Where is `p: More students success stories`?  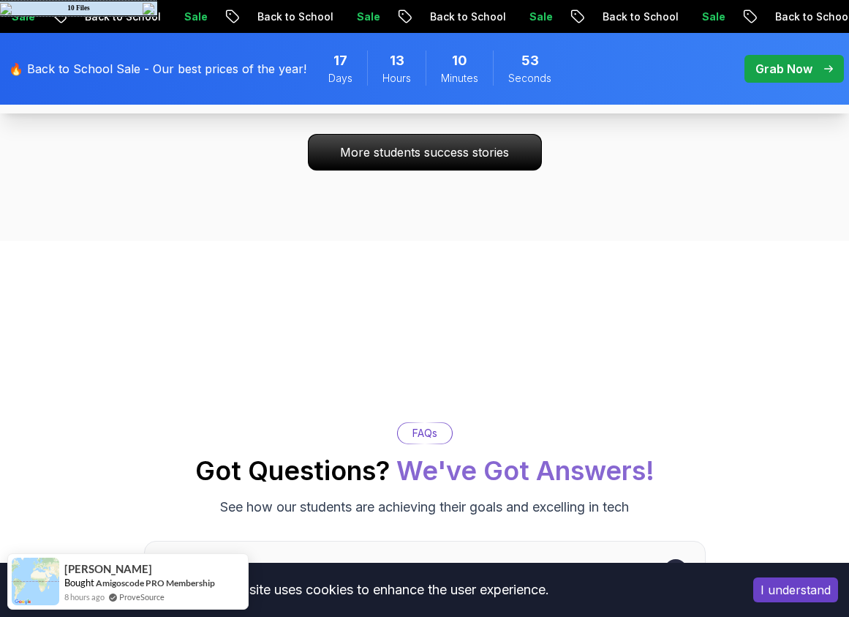 p: More students success stories is located at coordinates (425, 152).